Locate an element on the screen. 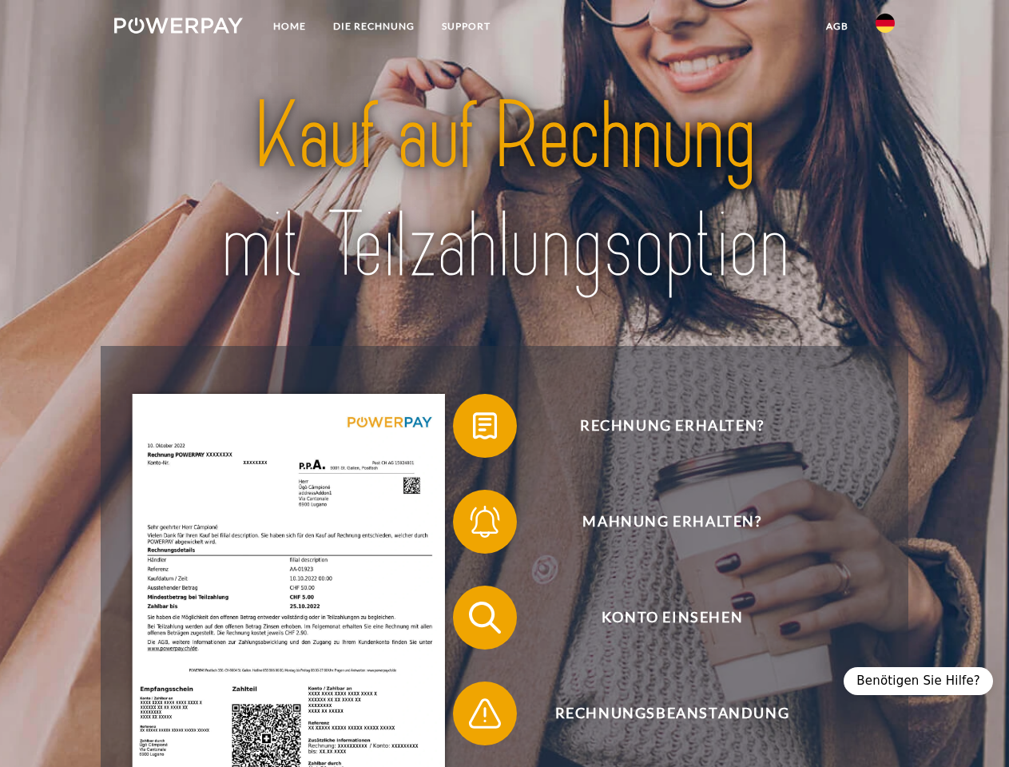 The width and height of the screenshot is (1009, 767). a: Konto einsehen is located at coordinates (660, 617).